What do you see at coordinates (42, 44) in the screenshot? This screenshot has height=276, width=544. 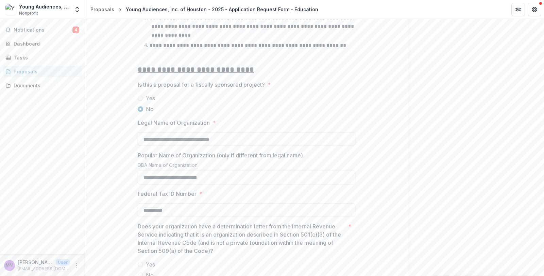 I see `a: Dashboard` at bounding box center [42, 44].